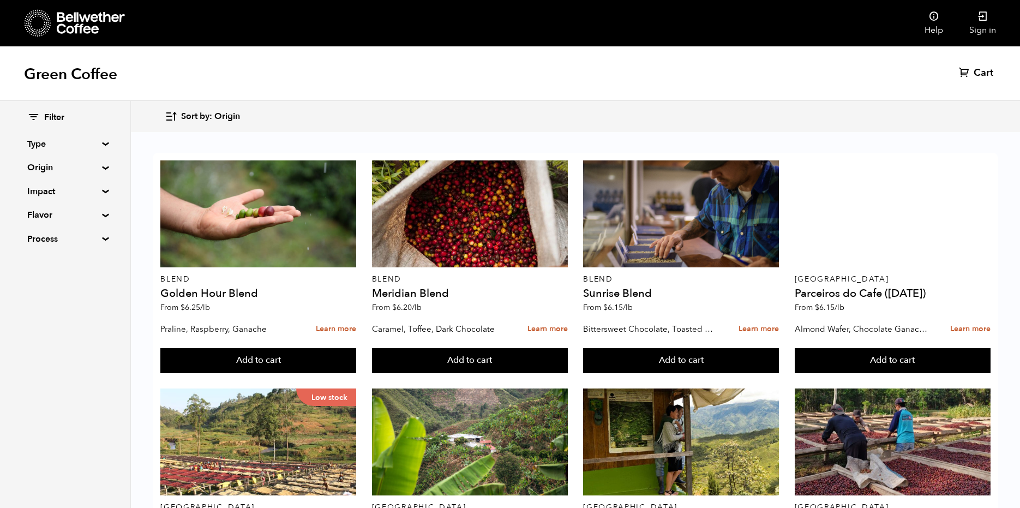  What do you see at coordinates (54, 118) in the screenshot?
I see `span: Filter` at bounding box center [54, 118].